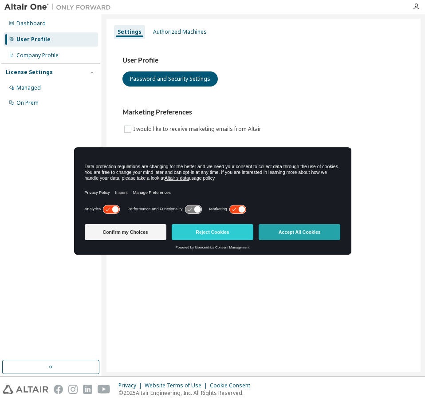  I want to click on div: Dashboard, so click(31, 24).